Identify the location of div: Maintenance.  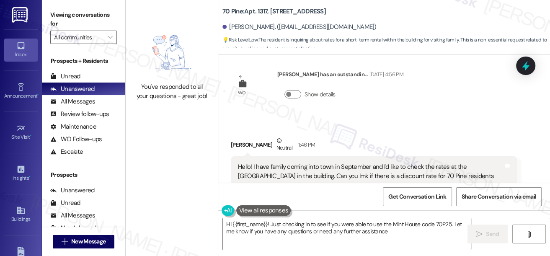
(73, 127).